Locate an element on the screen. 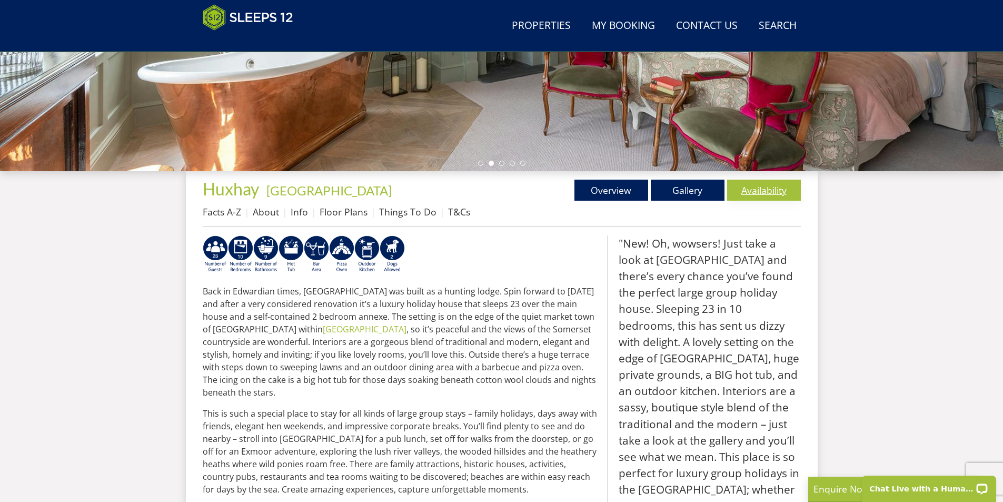 This screenshot has width=1003, height=502. a: Properties is located at coordinates (542, 26).